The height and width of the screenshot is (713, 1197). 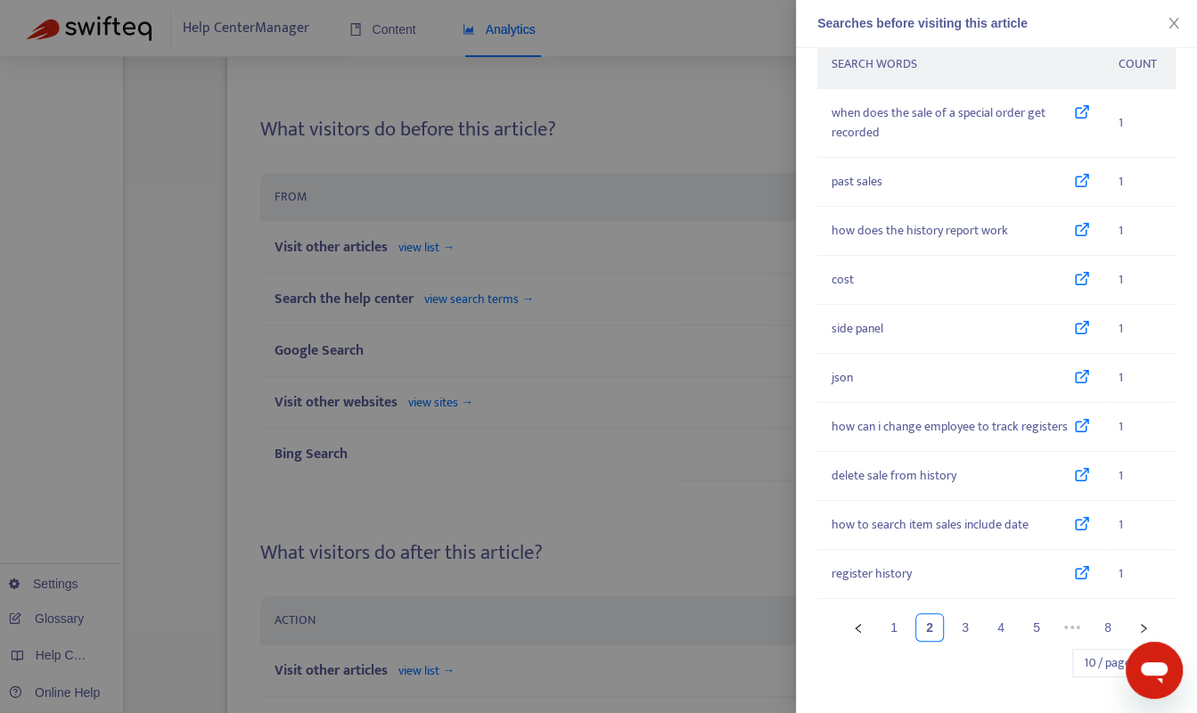 What do you see at coordinates (949, 427) in the screenshot?
I see `span: how can i change employee to track registers` at bounding box center [949, 427].